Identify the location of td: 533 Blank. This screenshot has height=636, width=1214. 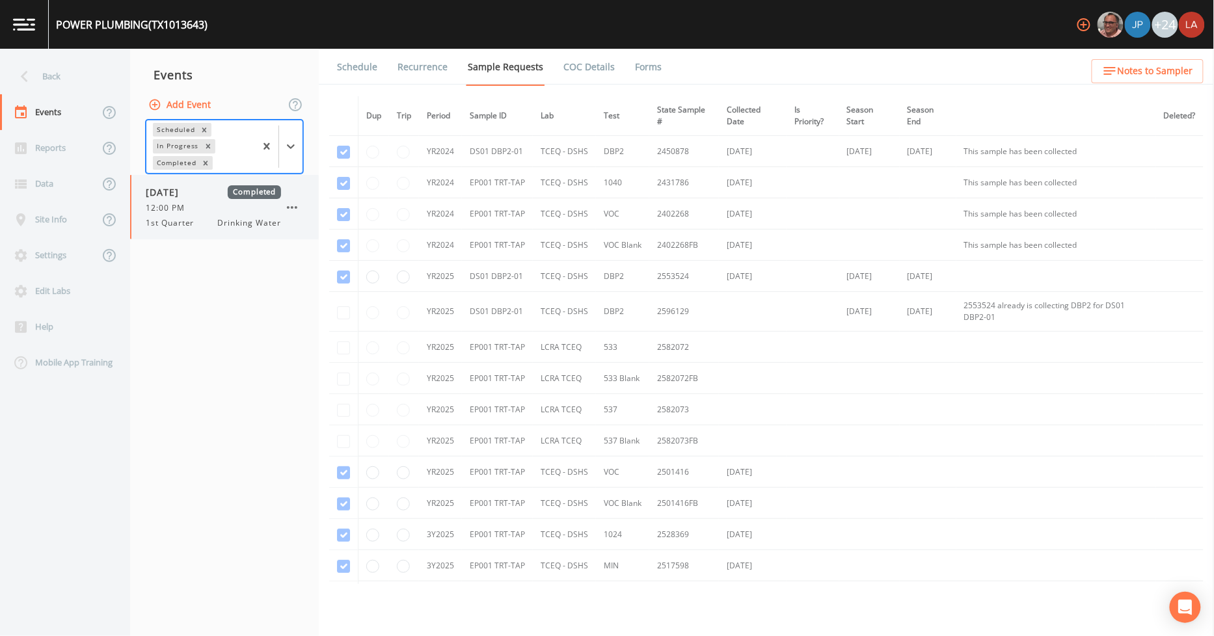
(623, 379).